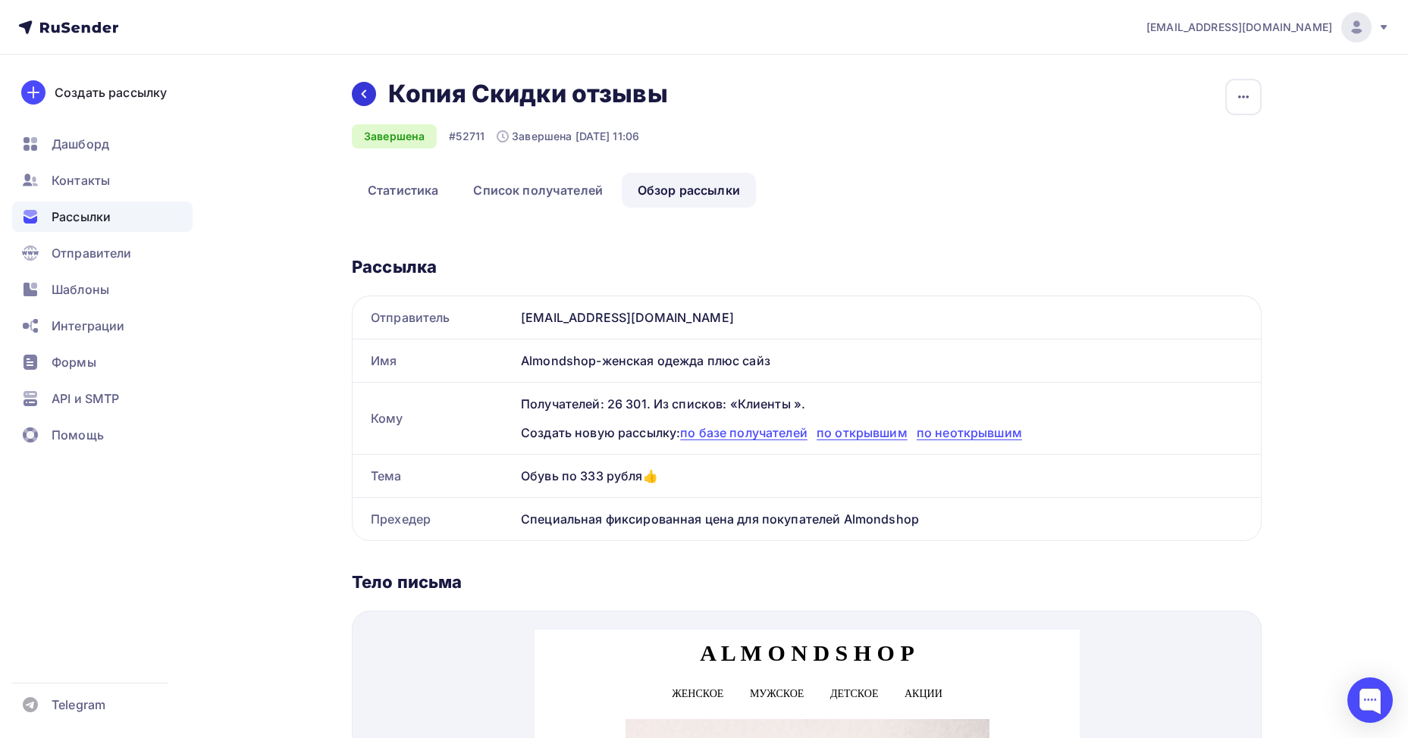  I want to click on div: Almondshop-женская одежда плюс сайз, so click(888, 361).